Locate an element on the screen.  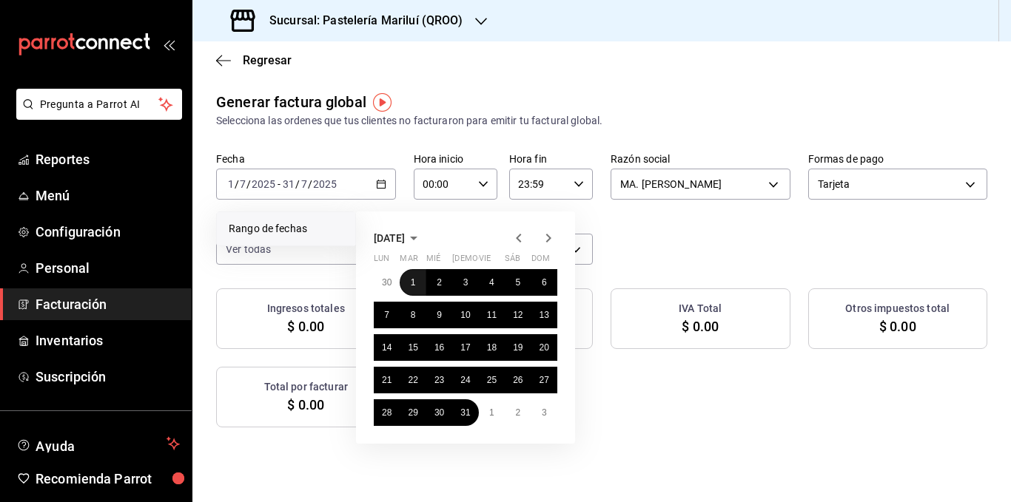
abbr: 21 de julio de 2025 is located at coordinates (386, 380).